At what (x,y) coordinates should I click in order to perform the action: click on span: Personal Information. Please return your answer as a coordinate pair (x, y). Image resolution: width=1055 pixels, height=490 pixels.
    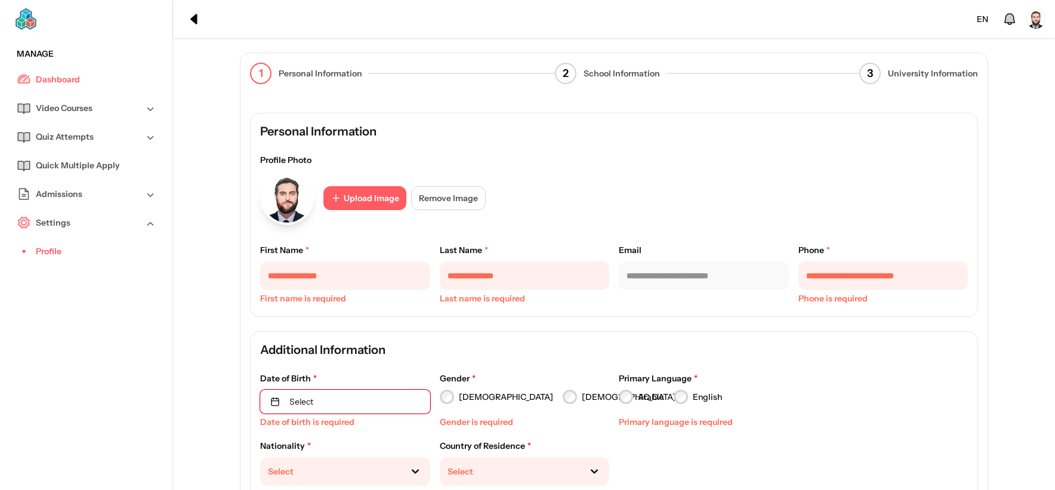
    Looking at the image, I should click on (321, 73).